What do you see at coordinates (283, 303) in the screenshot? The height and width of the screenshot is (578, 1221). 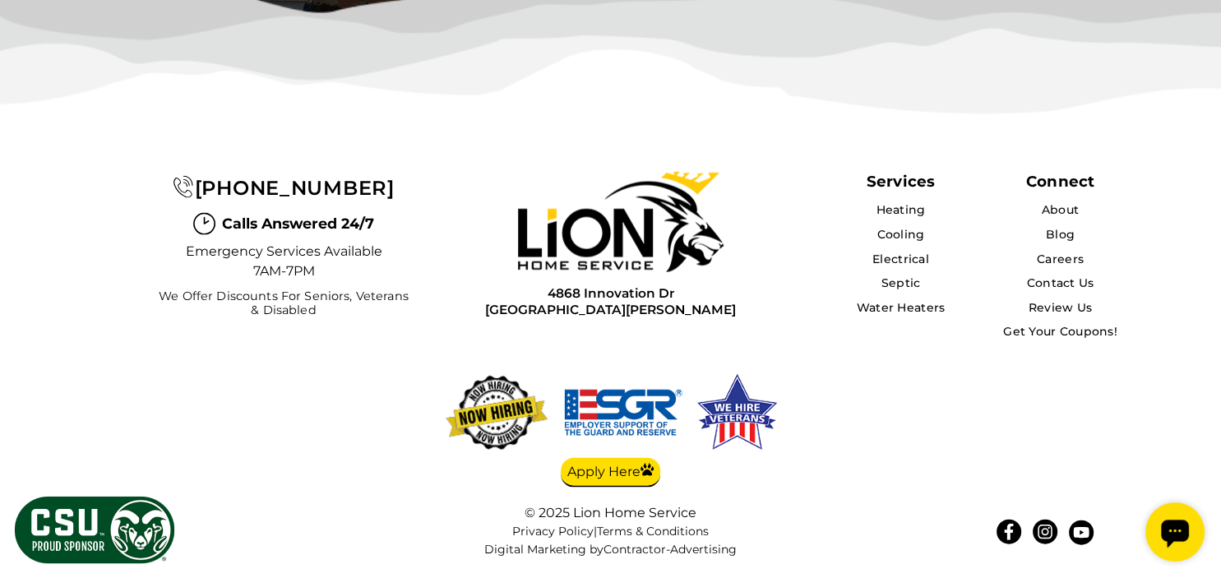 I see `span: We Offer Discounts for Seniors, Veterans & Disabled` at bounding box center [283, 303].